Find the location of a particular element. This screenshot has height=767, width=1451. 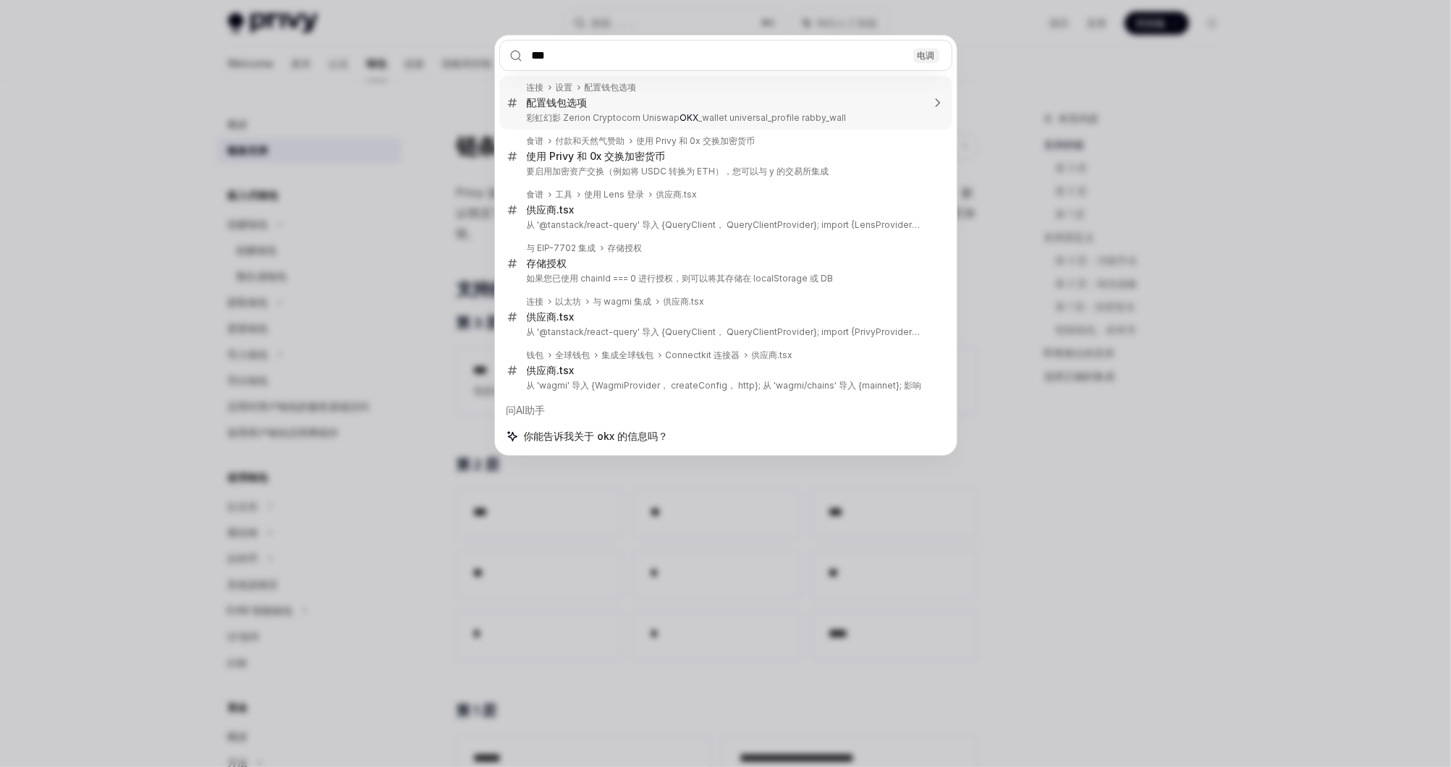

div: Connectkit 连接器 is located at coordinates (703, 355).